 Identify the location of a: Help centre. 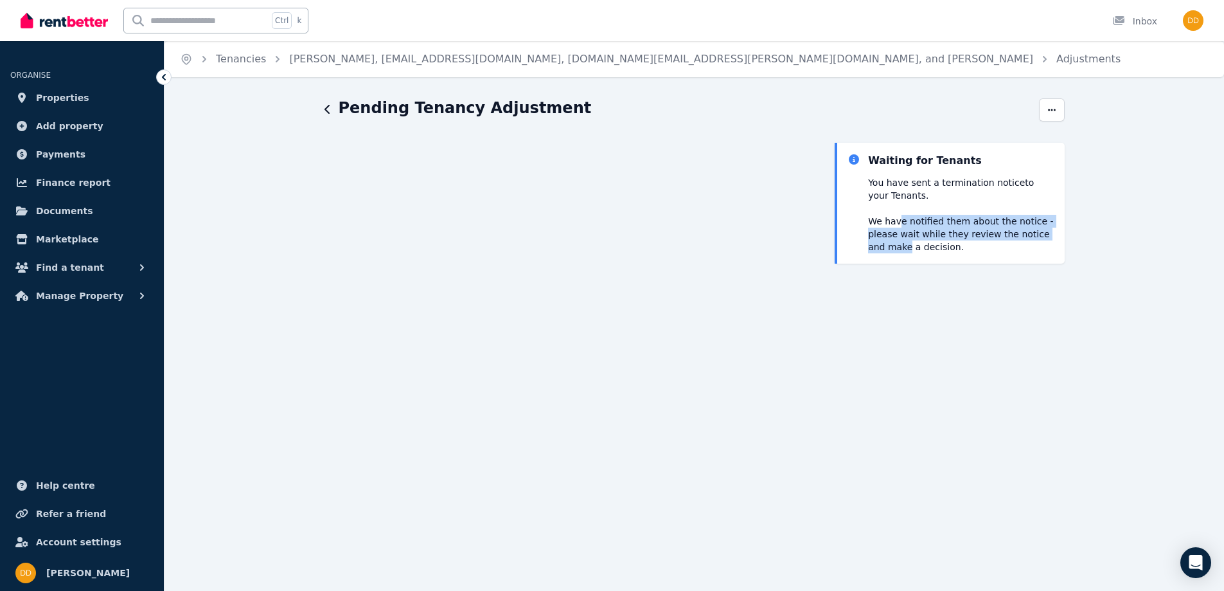
(82, 485).